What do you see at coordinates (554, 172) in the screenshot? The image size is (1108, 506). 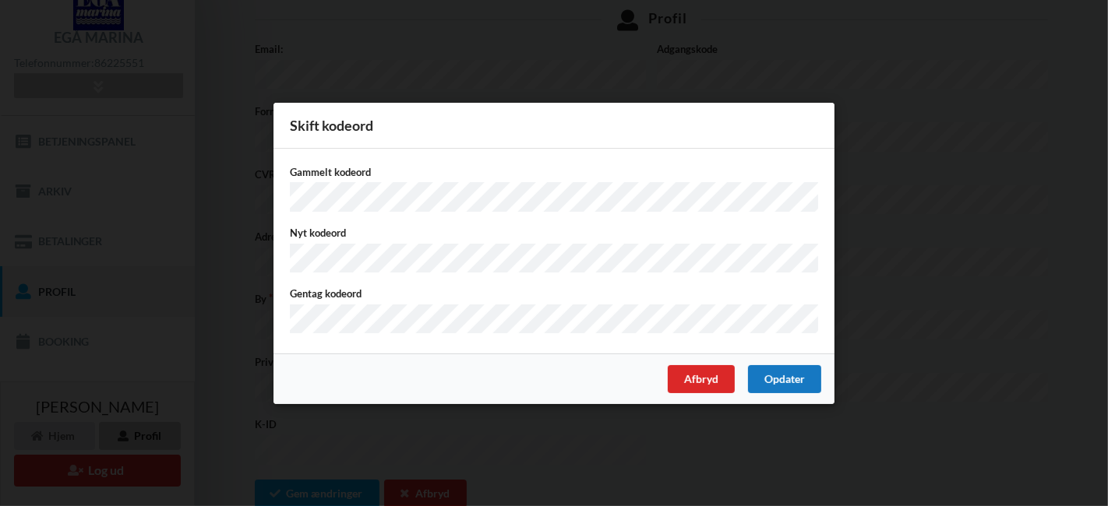 I see `label: Gammelt kodeord` at bounding box center [554, 172].